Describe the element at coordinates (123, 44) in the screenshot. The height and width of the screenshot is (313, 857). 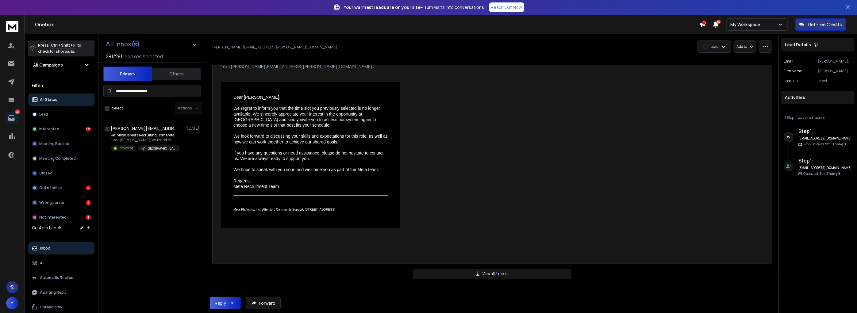
I see `h1: All Inbox(s)` at that location.